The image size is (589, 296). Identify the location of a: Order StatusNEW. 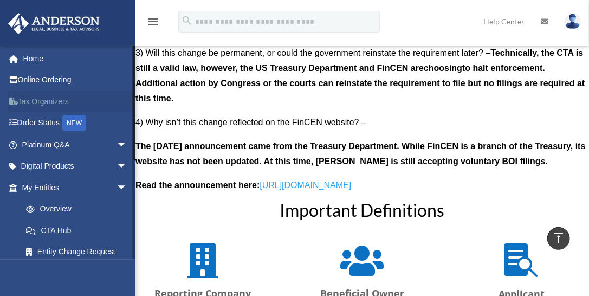
(75, 123).